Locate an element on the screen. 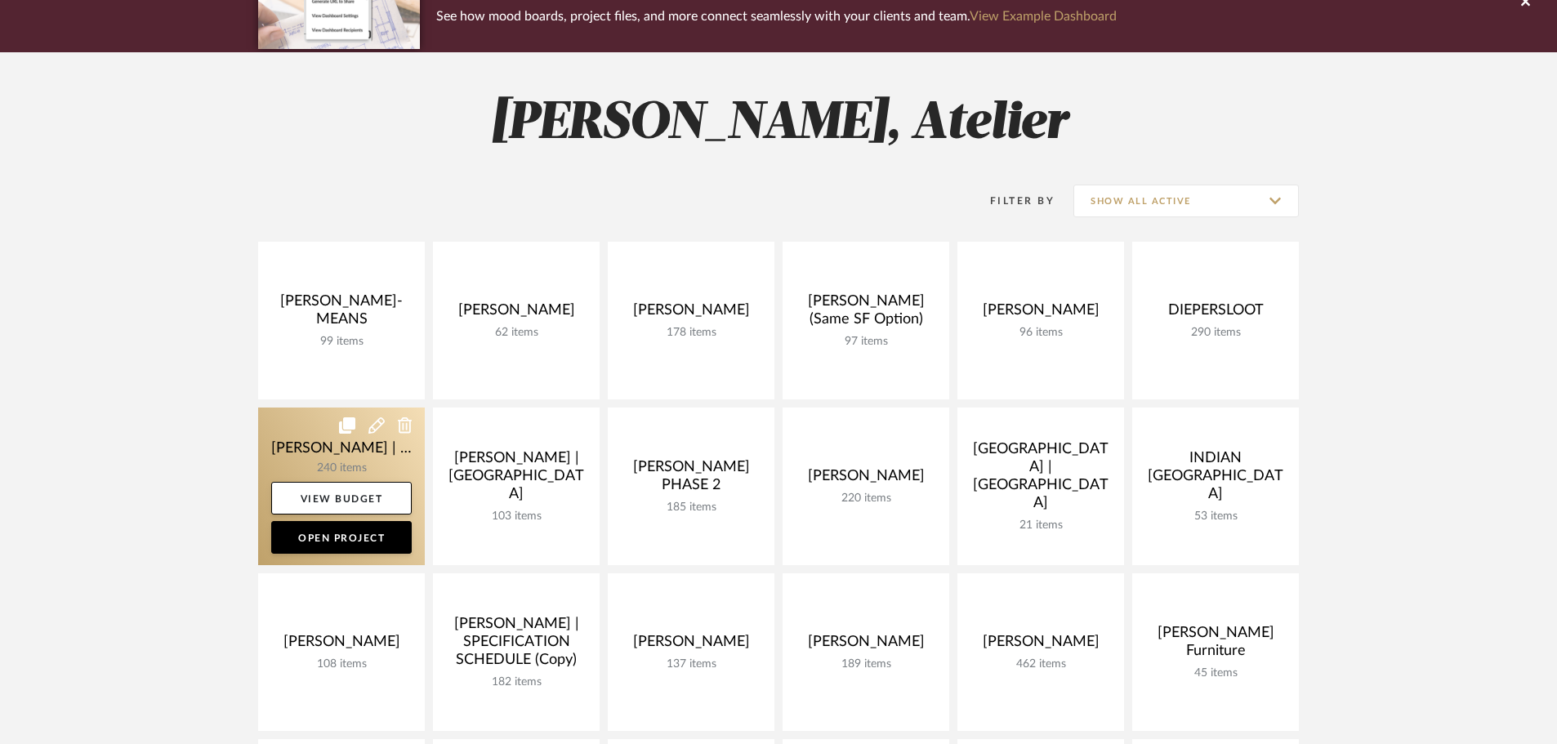  div: 185 items is located at coordinates (691, 507).